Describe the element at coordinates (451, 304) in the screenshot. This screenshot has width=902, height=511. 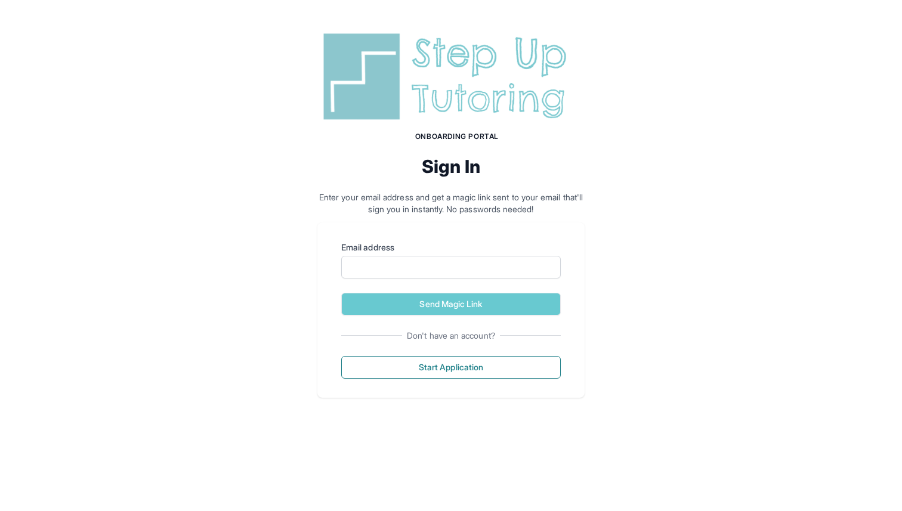
I see `button: Send Magic Link` at that location.